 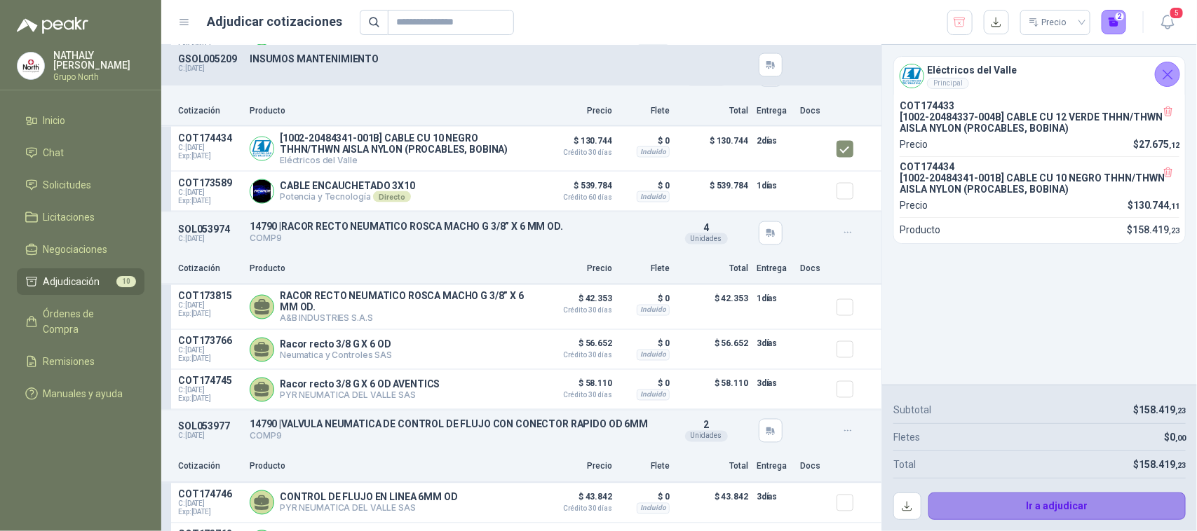 I want to click on span: 0, so click(x=1177, y=437).